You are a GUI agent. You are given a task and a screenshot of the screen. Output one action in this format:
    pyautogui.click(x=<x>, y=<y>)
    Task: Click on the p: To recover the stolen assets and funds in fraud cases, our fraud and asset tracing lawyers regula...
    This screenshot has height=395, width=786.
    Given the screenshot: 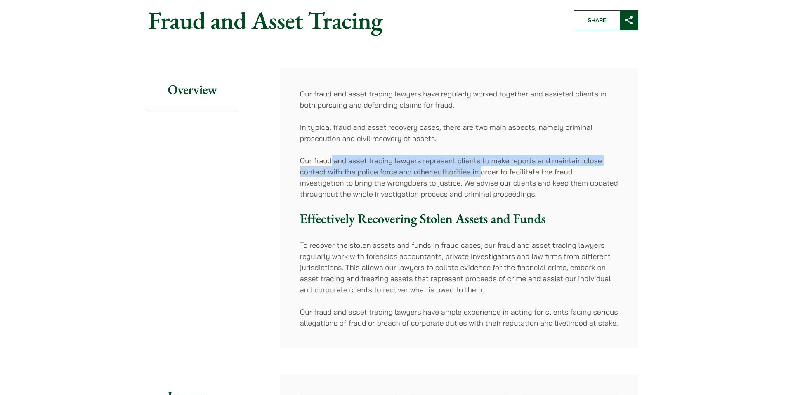 What is the action you would take?
    pyautogui.click(x=459, y=267)
    